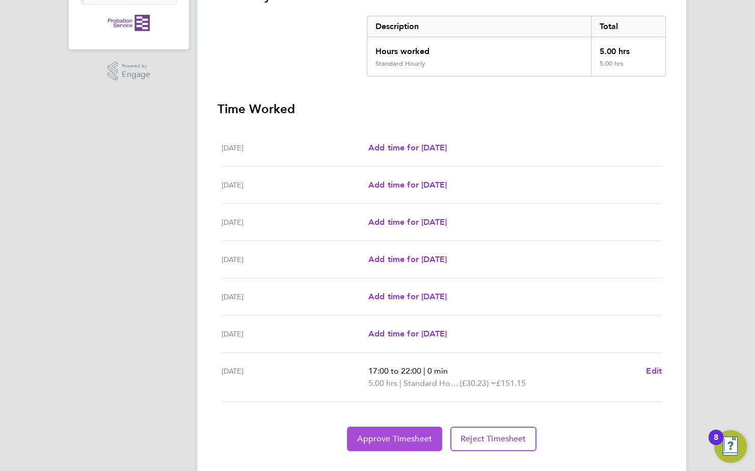 This screenshot has width=755, height=471. Describe the element at coordinates (128, 23) in the screenshot. I see `img: probationservice-logo-retina.png` at that location.